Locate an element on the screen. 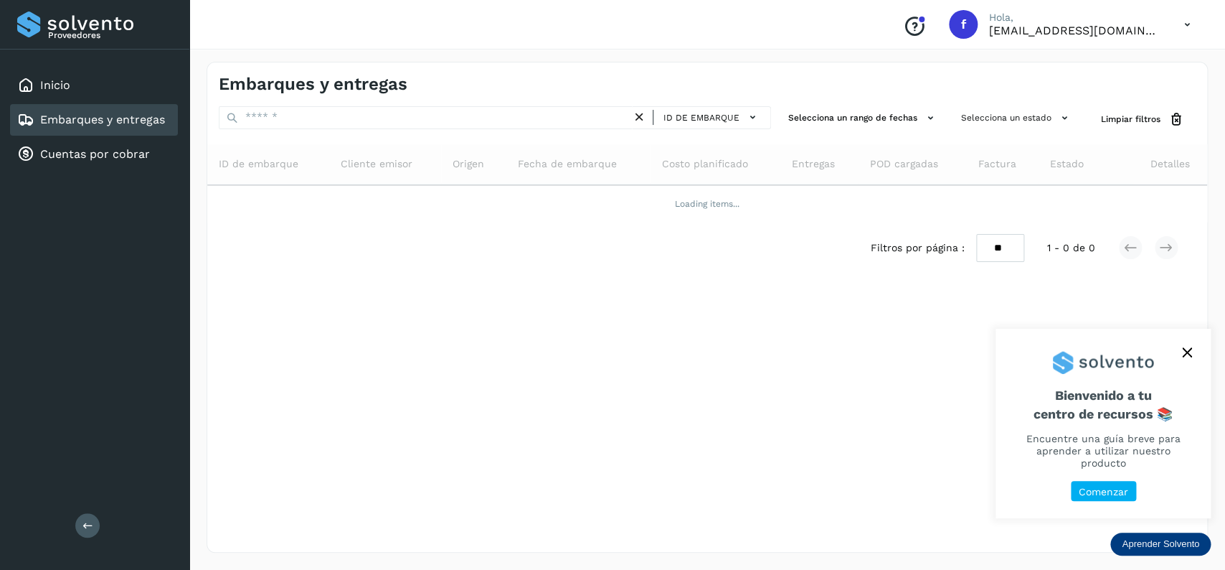 The height and width of the screenshot is (570, 1225). a: Inicio is located at coordinates (55, 85).